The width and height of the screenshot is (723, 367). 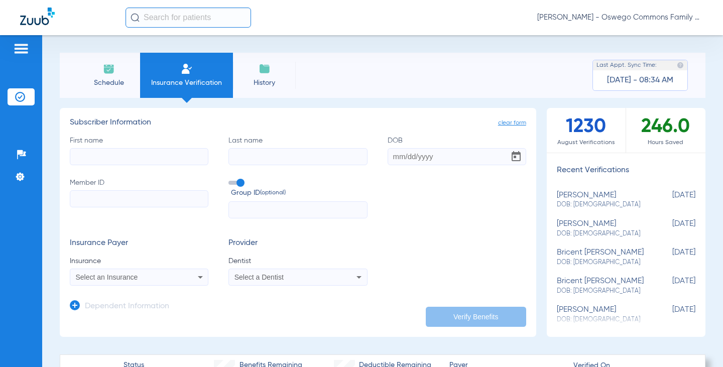 What do you see at coordinates (186, 83) in the screenshot?
I see `span: Insurance Verification` at bounding box center [186, 83].